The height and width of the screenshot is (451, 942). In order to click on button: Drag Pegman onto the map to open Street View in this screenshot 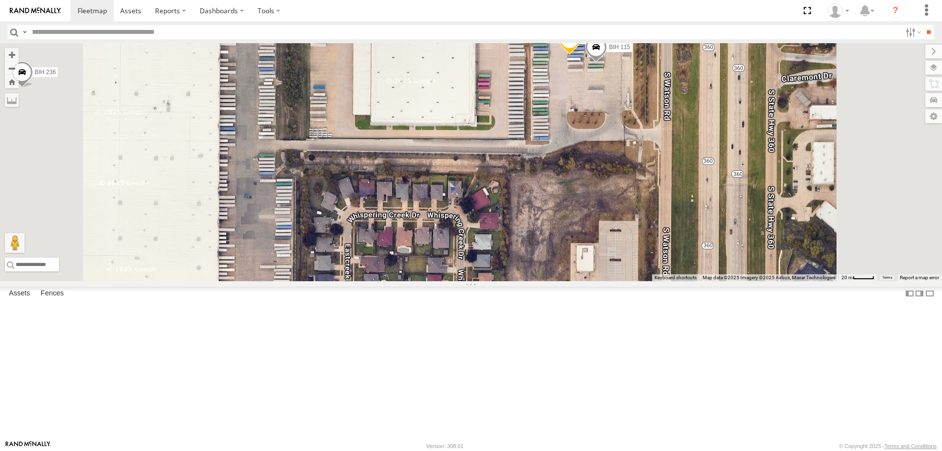, I will do `click(15, 243)`.